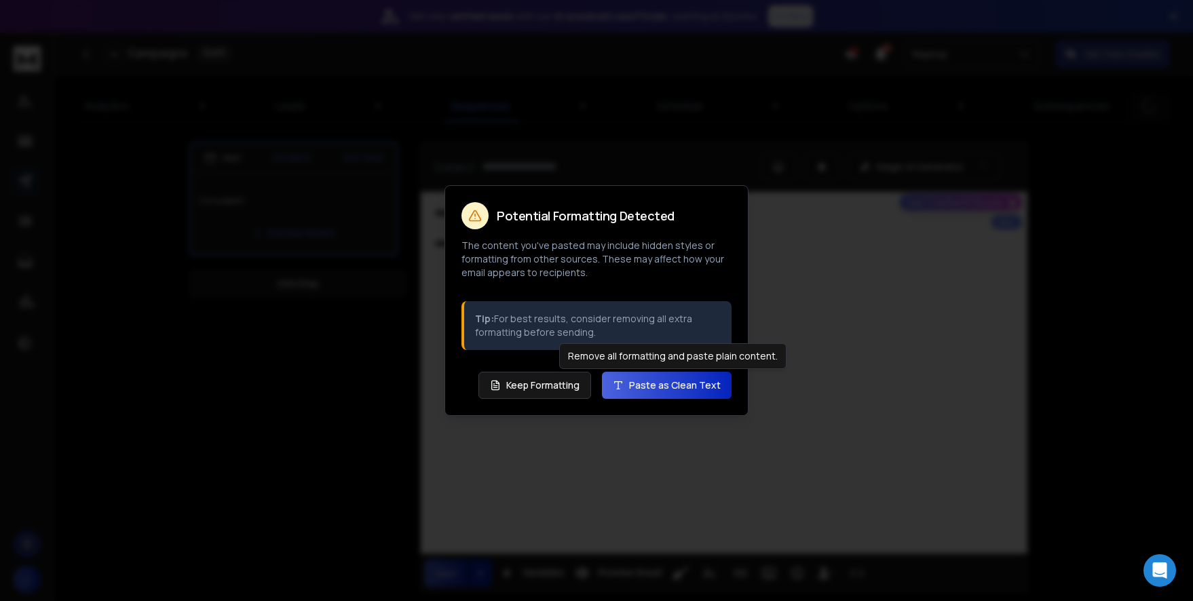 The width and height of the screenshot is (1193, 601). Describe the element at coordinates (596, 259) in the screenshot. I see `p: The content you've pasted may include hidden styles or formatting from other sources. These may a...` at that location.